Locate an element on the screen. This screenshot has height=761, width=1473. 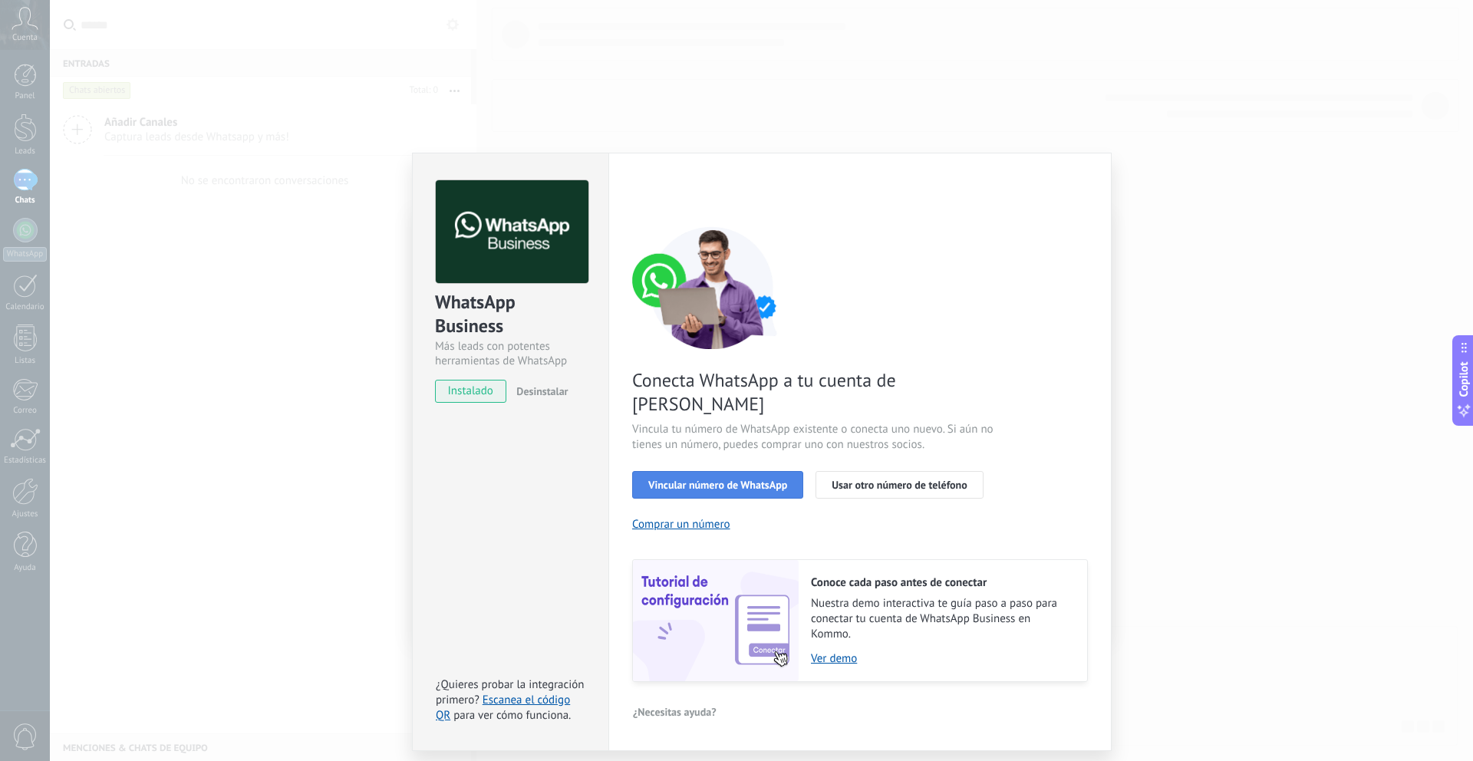
span: Nuestra demo interactiva te guía paso a paso para conectar tu cuenta de WhatsApp Business en Kommo. is located at coordinates (941, 619).